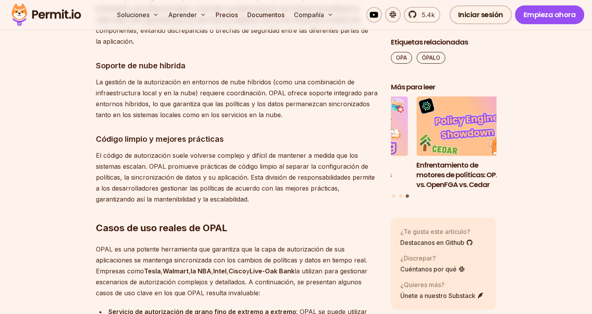 This screenshot has height=314, width=592. Describe the element at coordinates (355, 143) in the screenshot. I see `li: 2 de 3` at that location.